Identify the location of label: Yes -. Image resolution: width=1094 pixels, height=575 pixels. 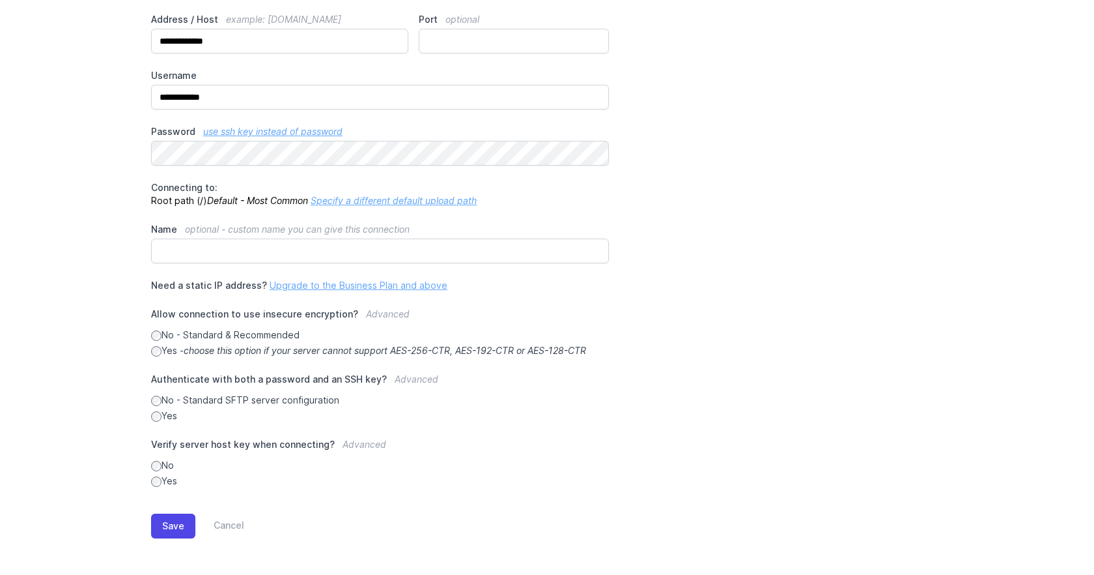
(380, 350).